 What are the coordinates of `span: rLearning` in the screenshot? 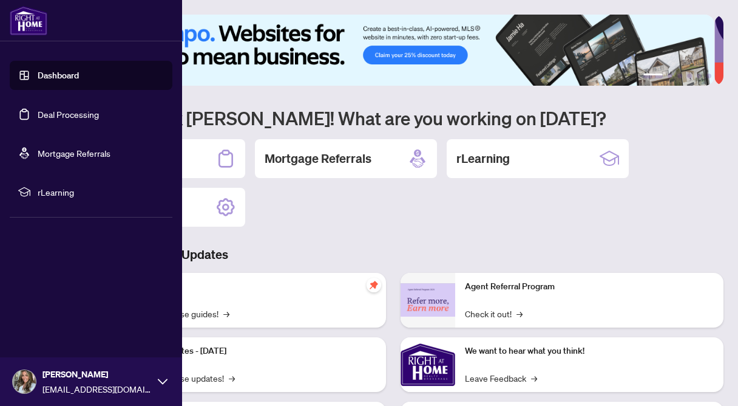 It's located at (101, 192).